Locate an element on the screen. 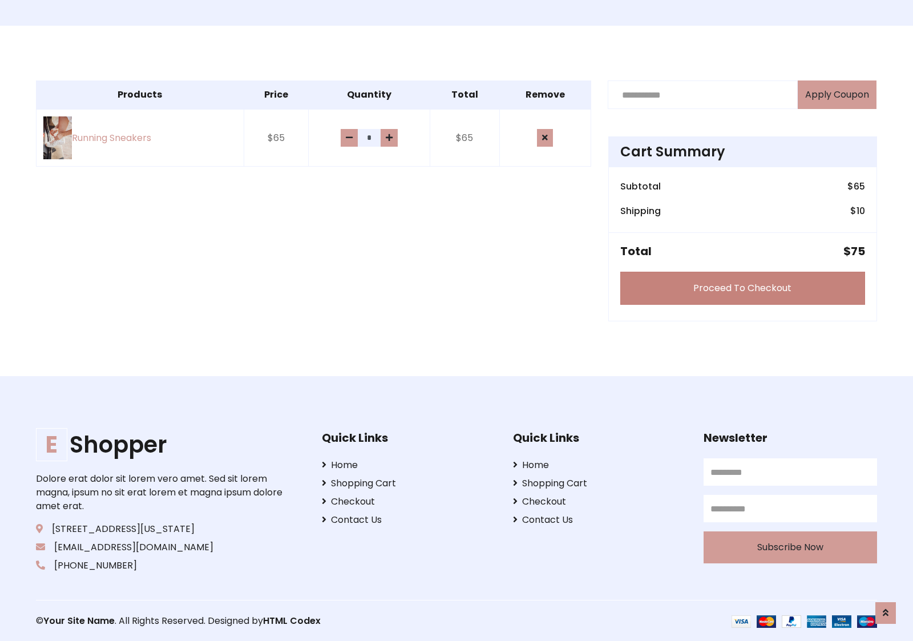 The image size is (913, 641). th: Products is located at coordinates (140, 95).